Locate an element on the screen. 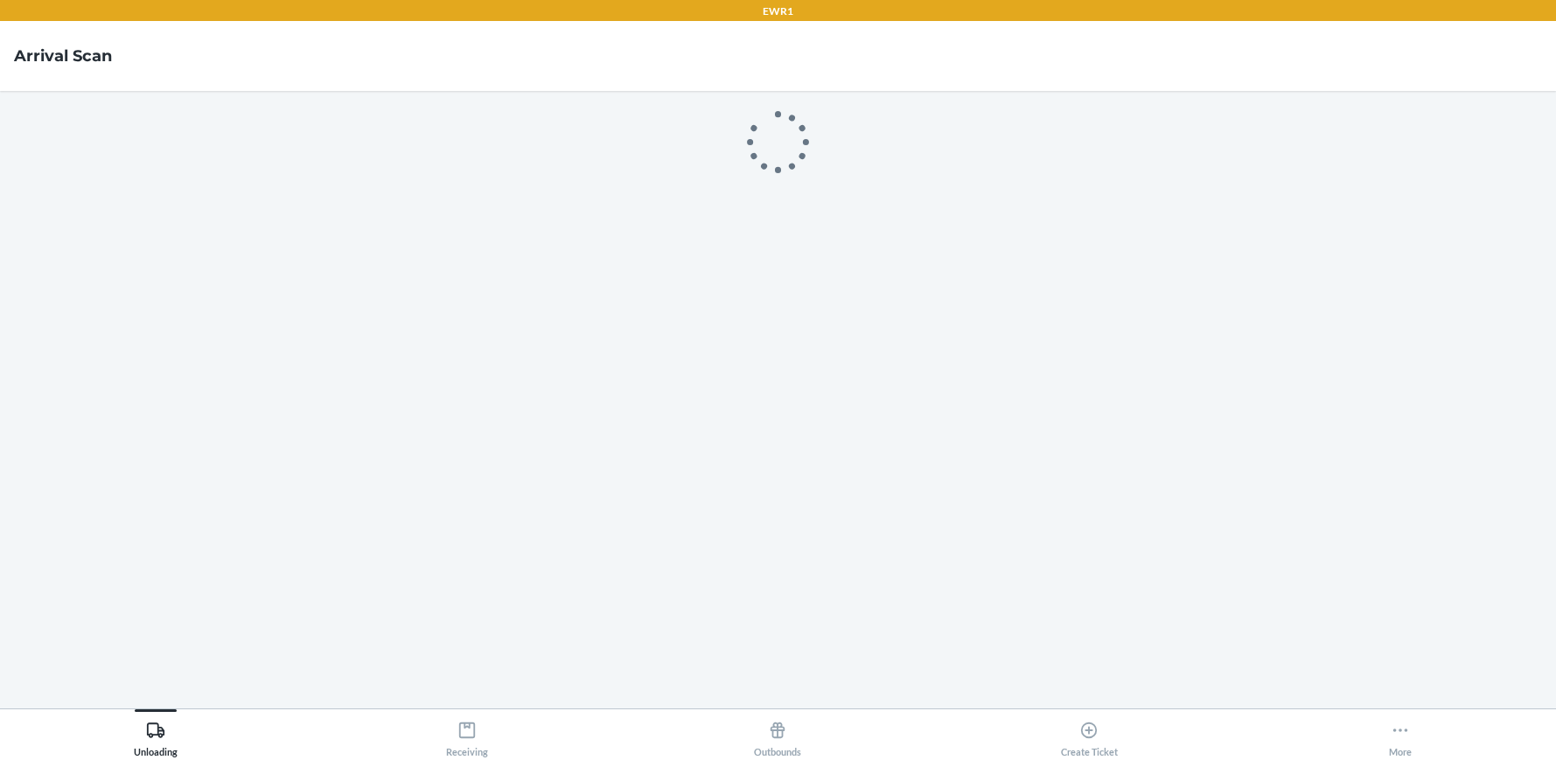  div: Create Ticket is located at coordinates (1089, 736).